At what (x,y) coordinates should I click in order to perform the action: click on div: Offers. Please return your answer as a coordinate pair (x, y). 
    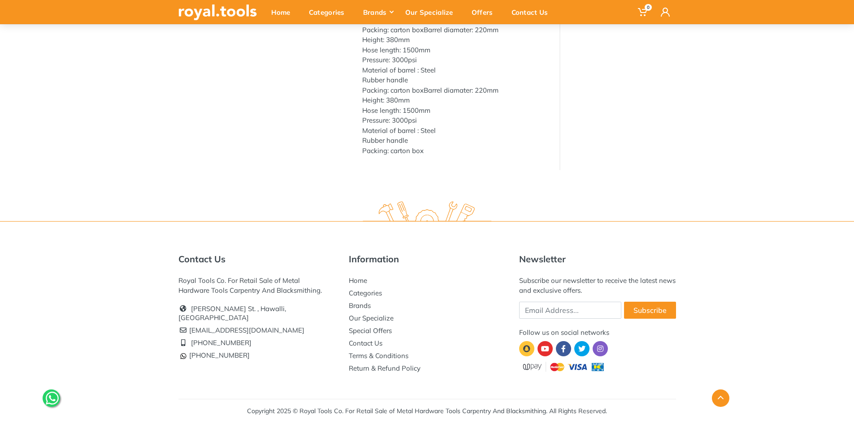
    Looking at the image, I should click on (485, 12).